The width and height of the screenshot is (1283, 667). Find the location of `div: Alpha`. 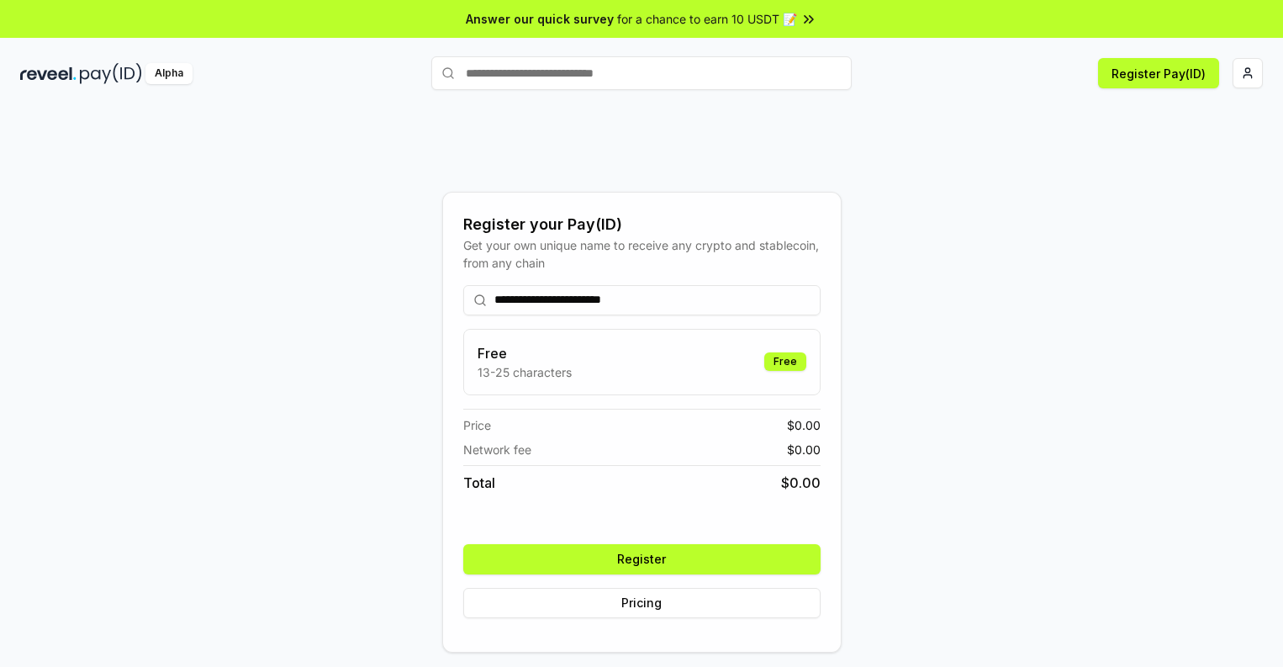

div: Alpha is located at coordinates (169, 73).